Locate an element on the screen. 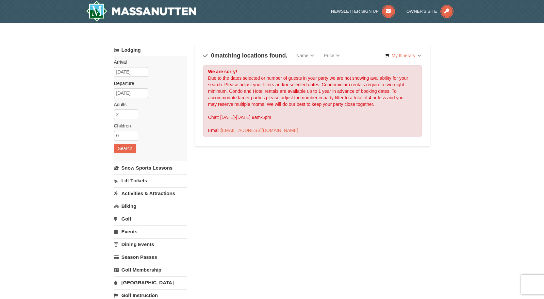 This screenshot has width=544, height=299. label: Arrival is located at coordinates (148, 62).